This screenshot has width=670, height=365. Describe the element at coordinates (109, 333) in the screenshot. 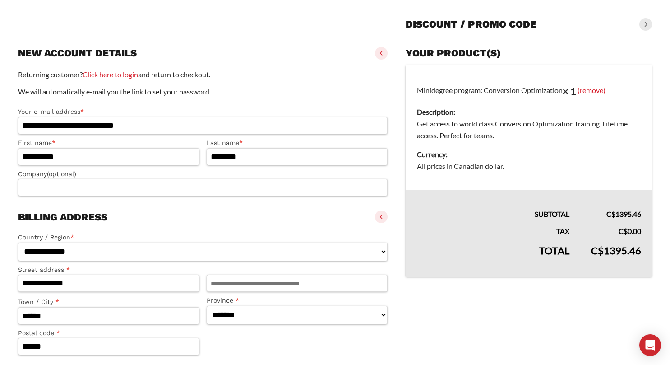

I see `label: Postal code` at that location.